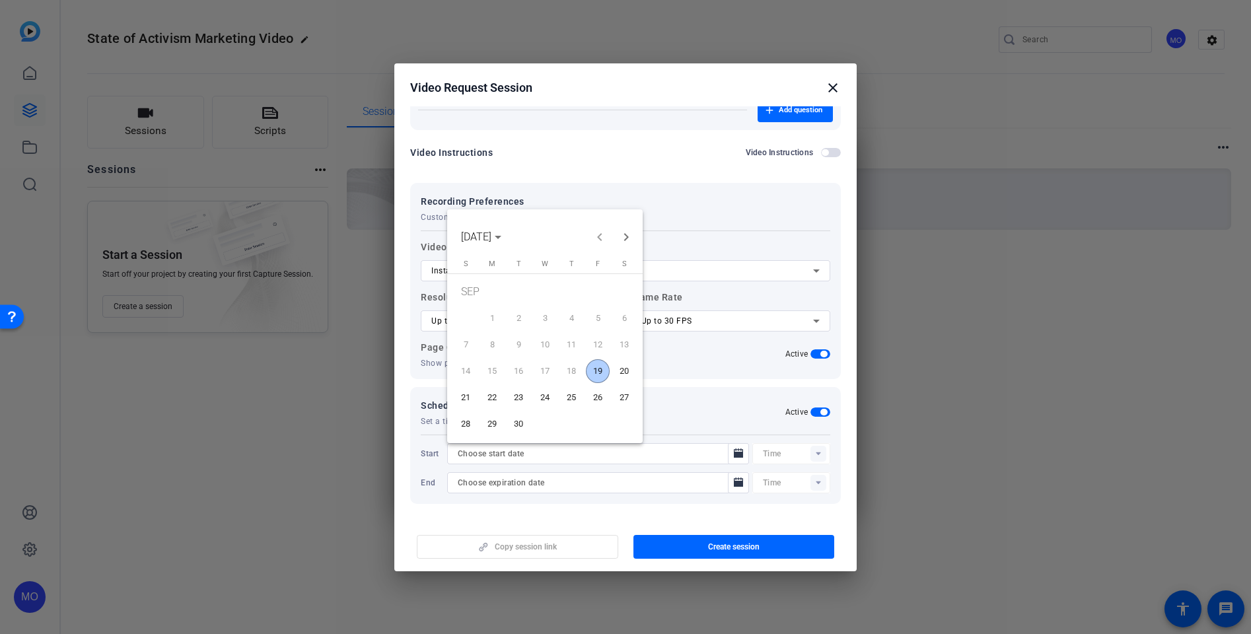 The image size is (1251, 634). What do you see at coordinates (466, 424) in the screenshot?
I see `button: September 28, 2025` at bounding box center [466, 424].